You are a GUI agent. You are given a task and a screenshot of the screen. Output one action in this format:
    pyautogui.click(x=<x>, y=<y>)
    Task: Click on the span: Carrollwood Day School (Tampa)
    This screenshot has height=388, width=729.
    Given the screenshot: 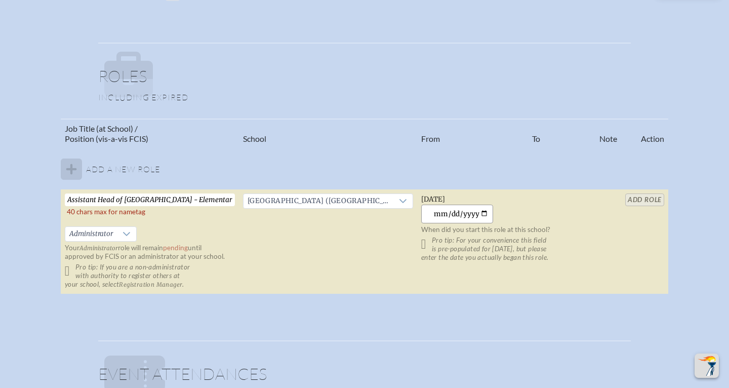 What is the action you would take?
    pyautogui.click(x=319, y=201)
    